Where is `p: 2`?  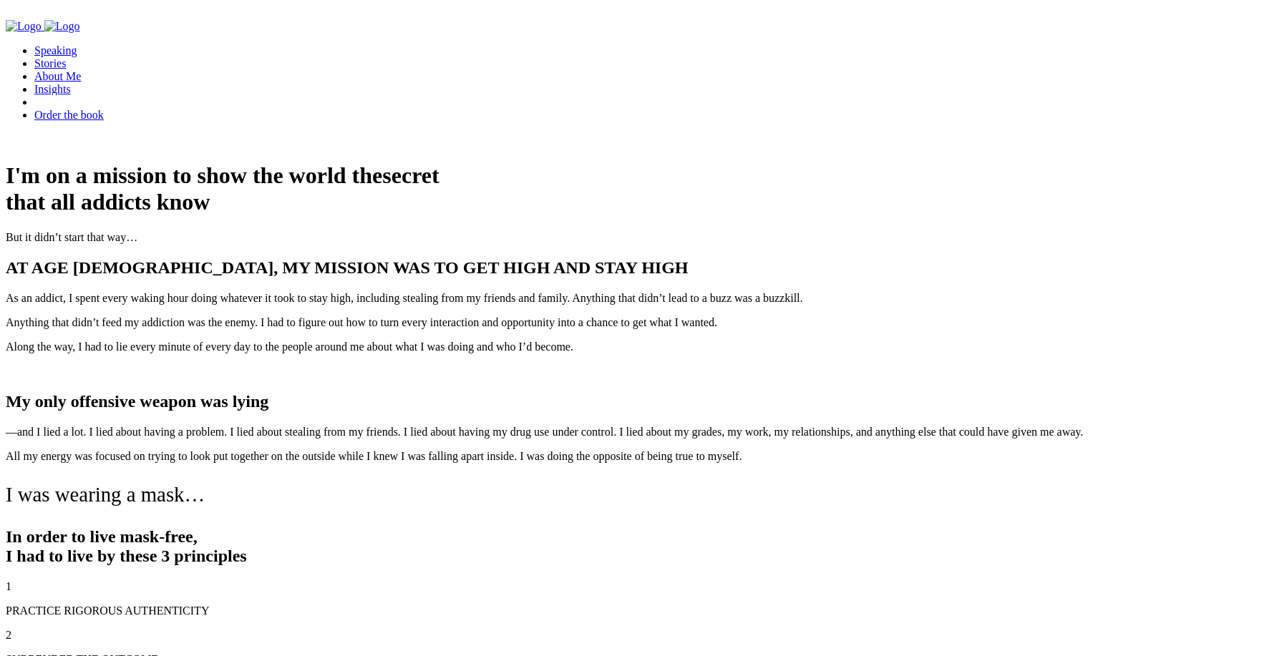
p: 2 is located at coordinates (636, 636).